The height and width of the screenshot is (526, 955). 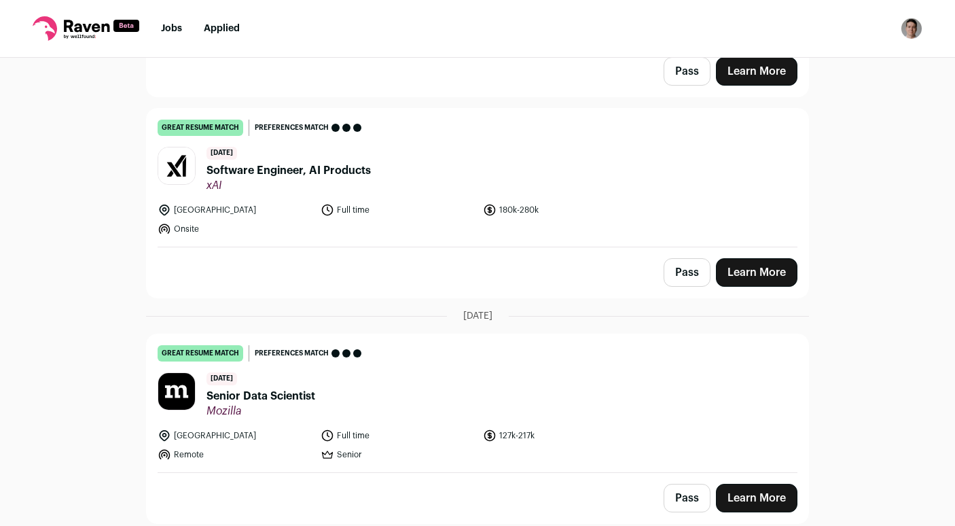 I want to click on button: Open dropdown, so click(x=911, y=29).